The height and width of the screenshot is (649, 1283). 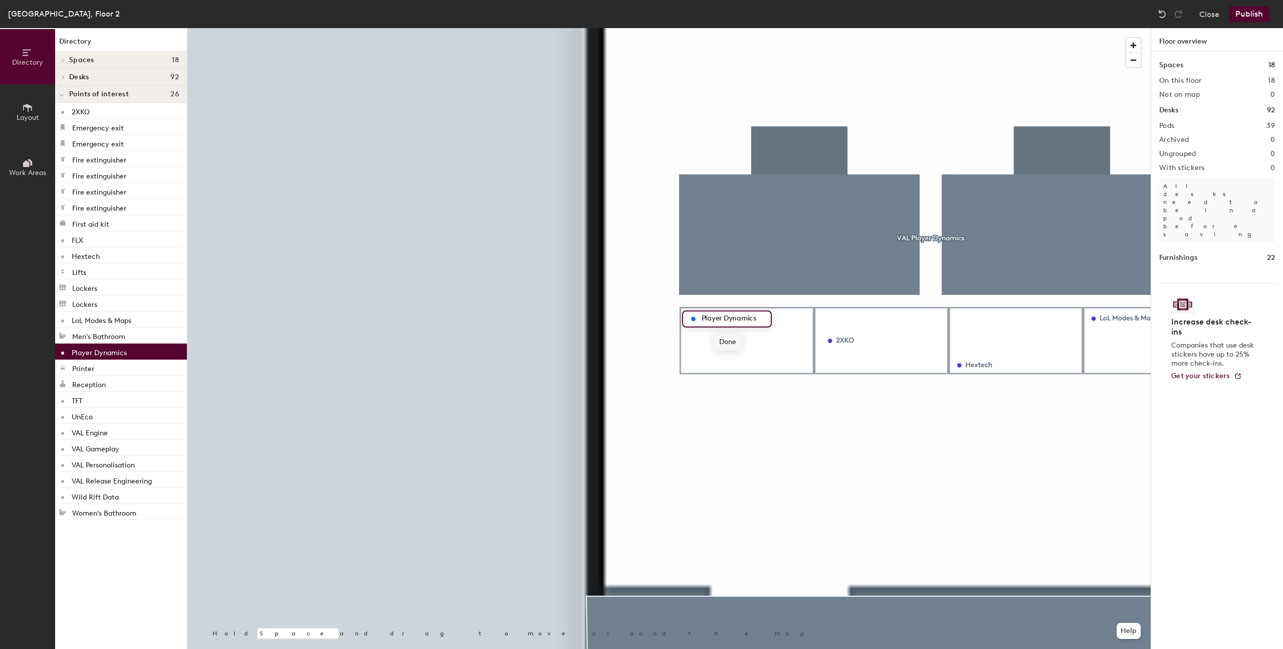 What do you see at coordinates (103, 463) in the screenshot?
I see `p: VAL Personalisation` at bounding box center [103, 463].